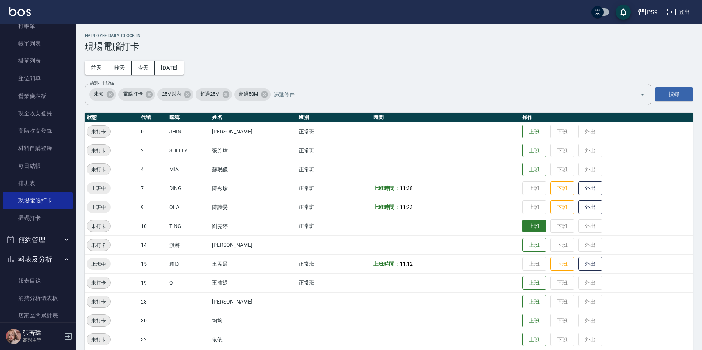  I want to click on label: 篩選打卡記錄, so click(102, 83).